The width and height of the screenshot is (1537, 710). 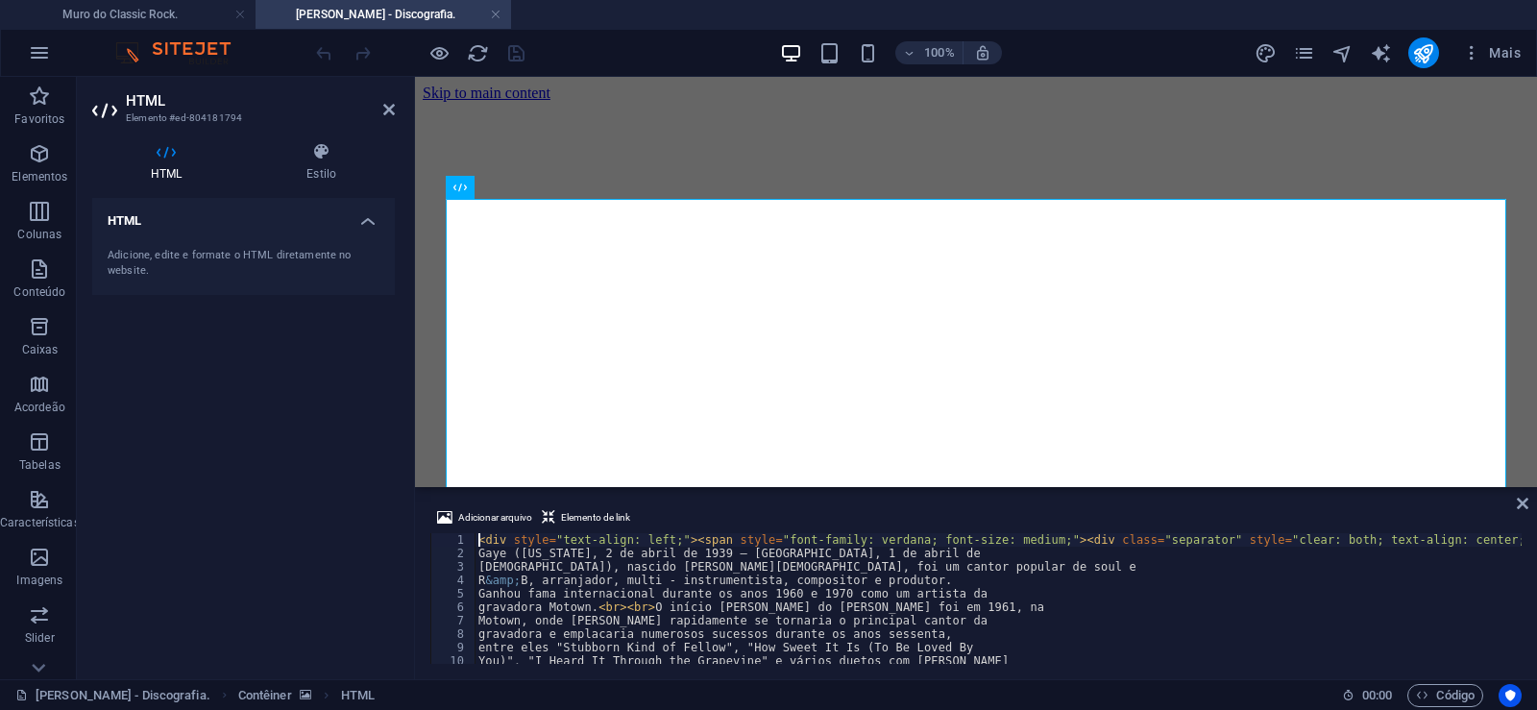 I want to click on div: 8, so click(x=454, y=634).